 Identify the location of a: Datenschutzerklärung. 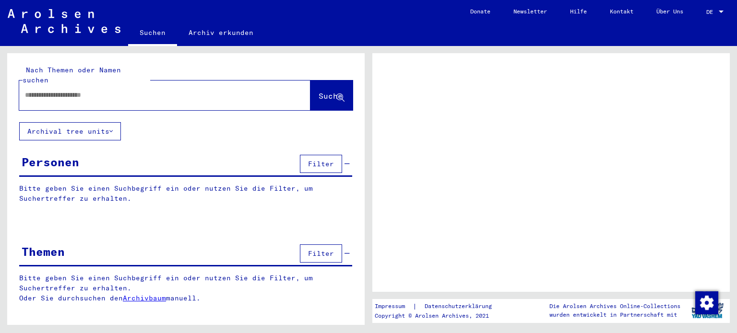
(460, 306).